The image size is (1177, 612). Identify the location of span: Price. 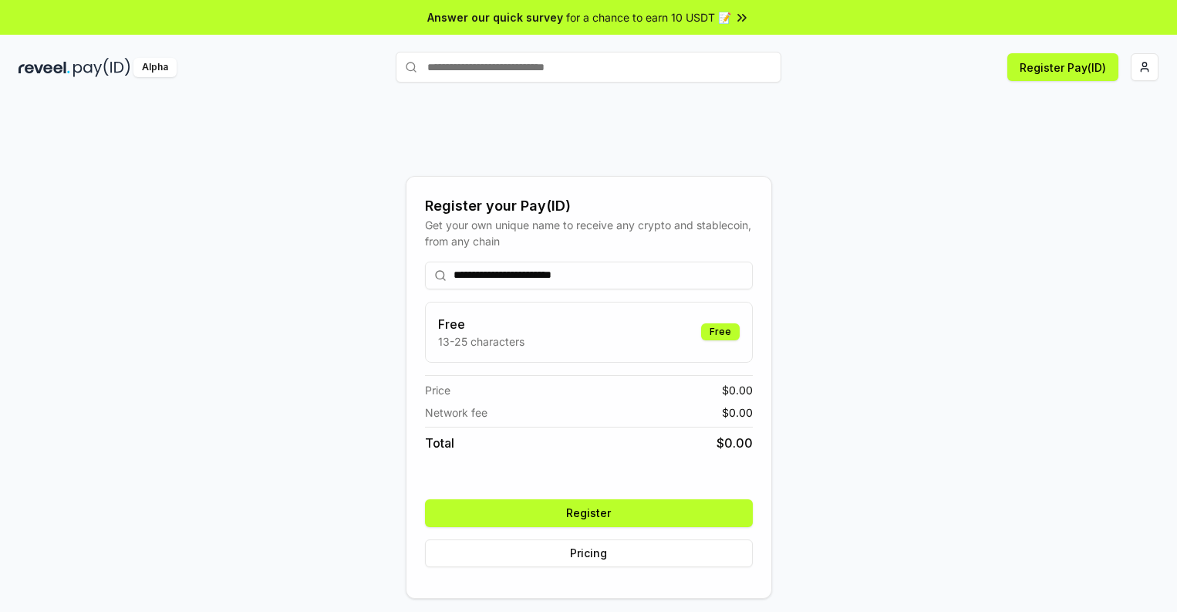
(437, 390).